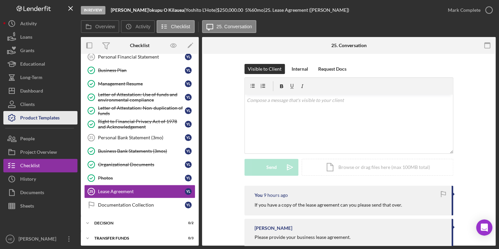 Image resolution: width=499 pixels, height=249 pixels. Describe the element at coordinates (188, 239) in the screenshot. I see `div: 0 / 3` at that location.